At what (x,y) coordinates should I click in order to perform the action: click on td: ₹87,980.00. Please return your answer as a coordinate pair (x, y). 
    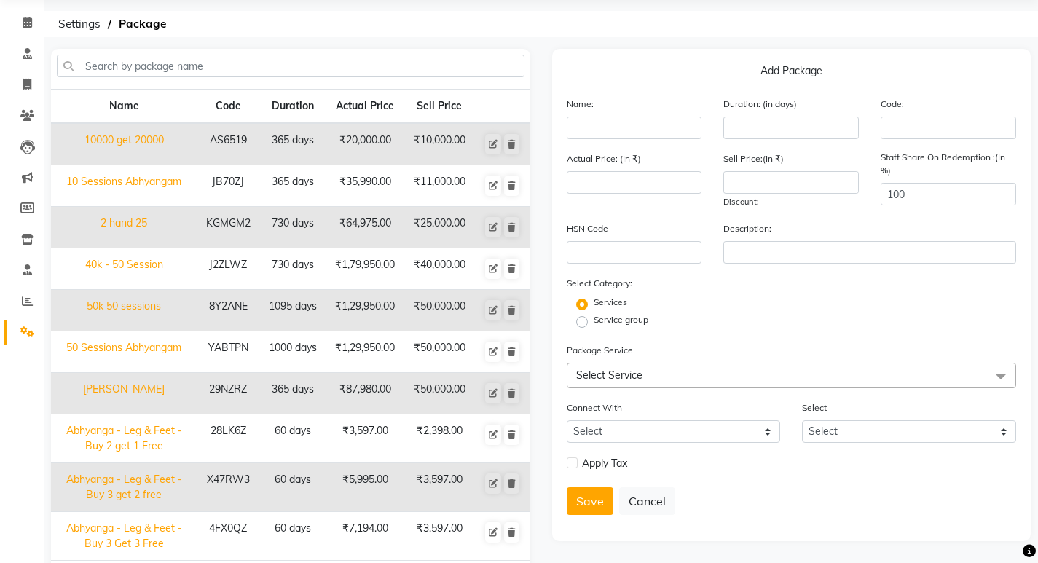
    Looking at the image, I should click on (366, 394).